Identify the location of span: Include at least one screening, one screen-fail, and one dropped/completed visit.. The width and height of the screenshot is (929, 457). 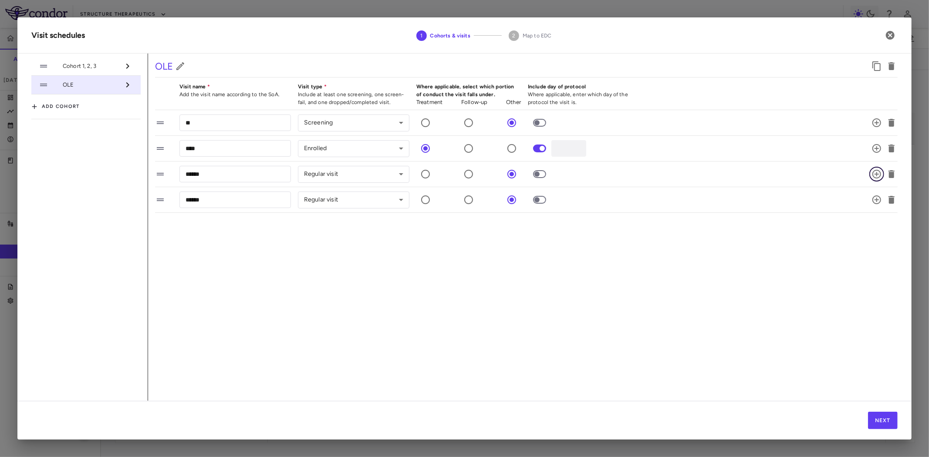
(351, 98).